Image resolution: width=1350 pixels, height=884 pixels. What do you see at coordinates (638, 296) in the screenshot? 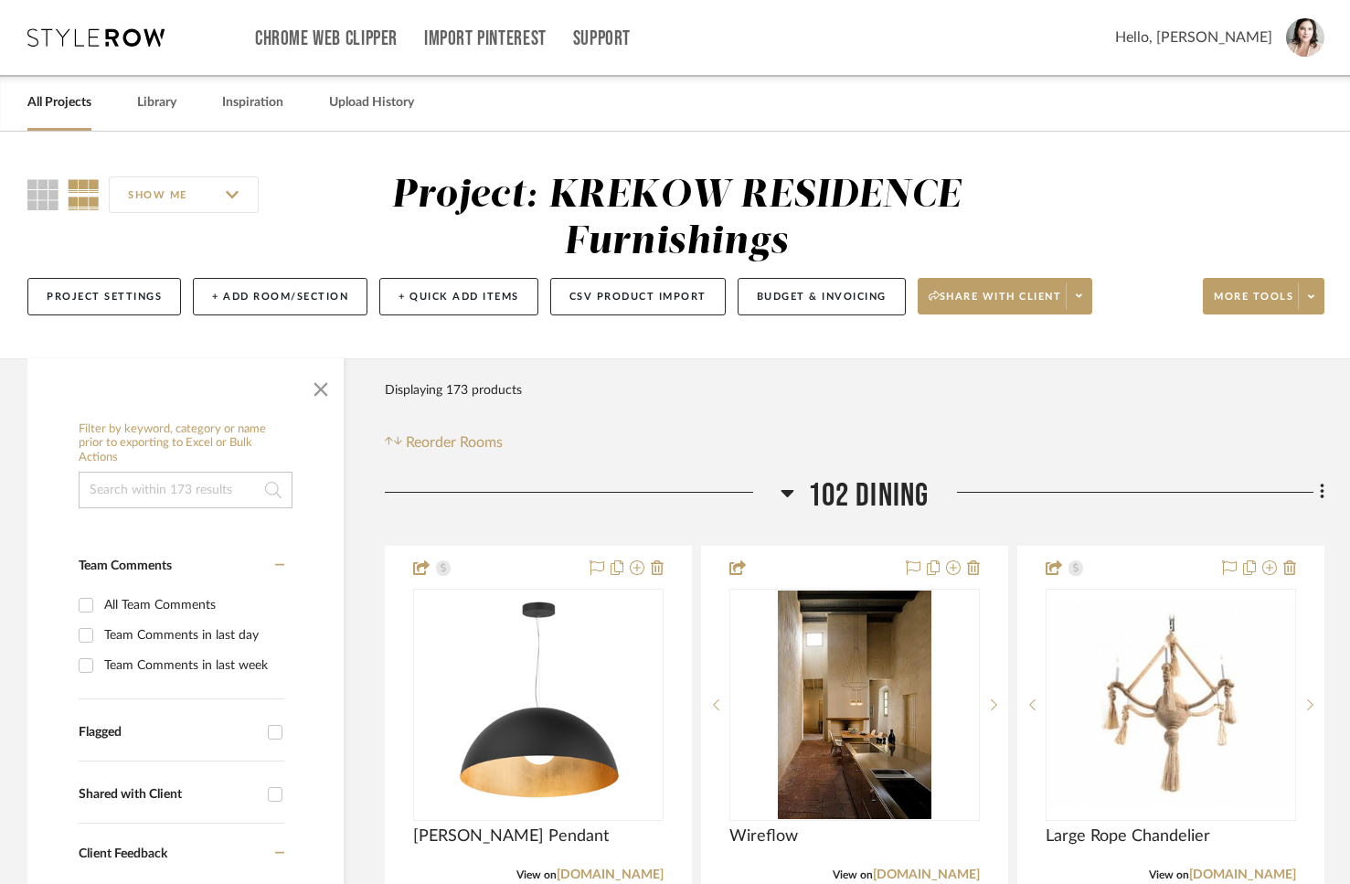
I see `button: CSV Product Import` at bounding box center [638, 296].